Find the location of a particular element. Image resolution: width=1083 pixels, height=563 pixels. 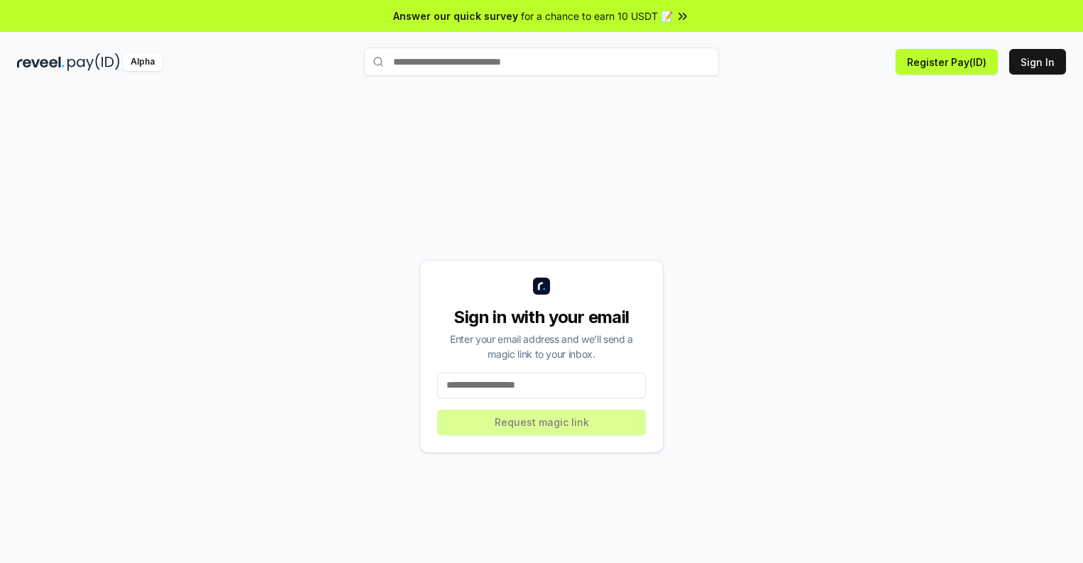

span: Answer our quick survey is located at coordinates (456, 16).